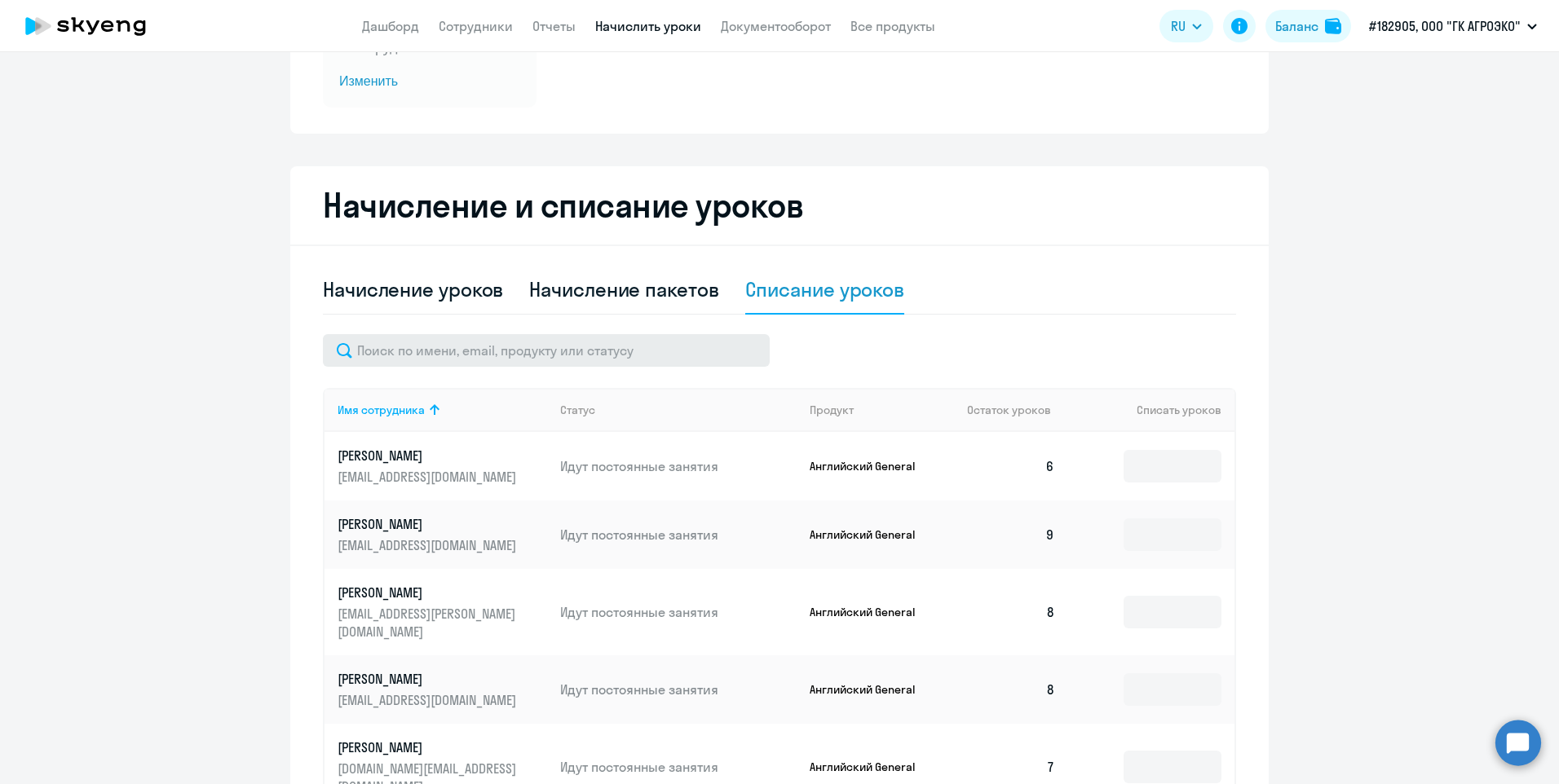 The width and height of the screenshot is (1559, 784). What do you see at coordinates (1453, 26) in the screenshot?
I see `button: #182905, ООО "ГК АГРОЭКО"` at bounding box center [1453, 26].